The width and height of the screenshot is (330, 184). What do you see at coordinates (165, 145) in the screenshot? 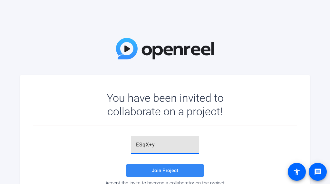
I see `input: Password` at bounding box center [165, 145].